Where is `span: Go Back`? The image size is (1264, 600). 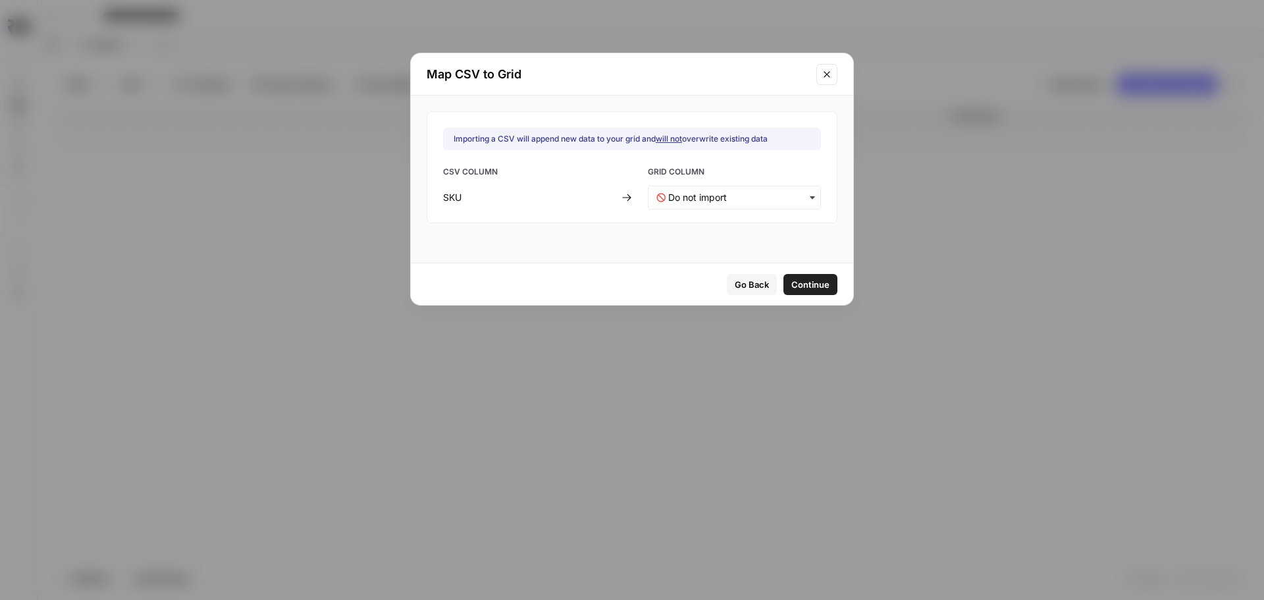 span: Go Back is located at coordinates (752, 284).